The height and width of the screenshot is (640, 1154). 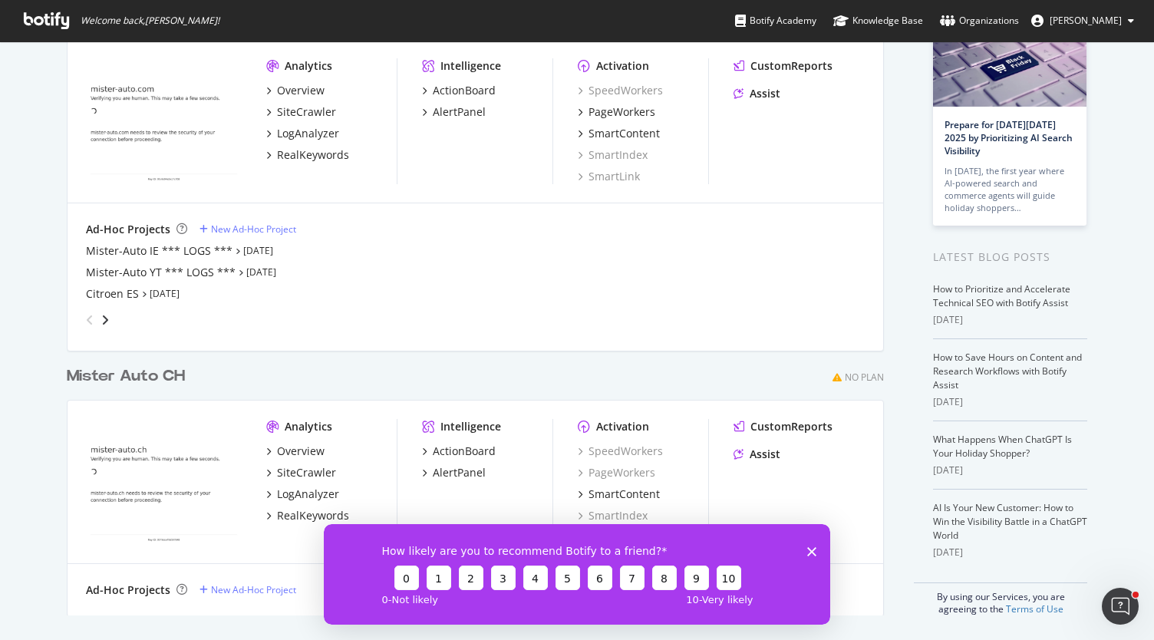 What do you see at coordinates (309, 54) in the screenshot?
I see `button: 7` at bounding box center [309, 54].